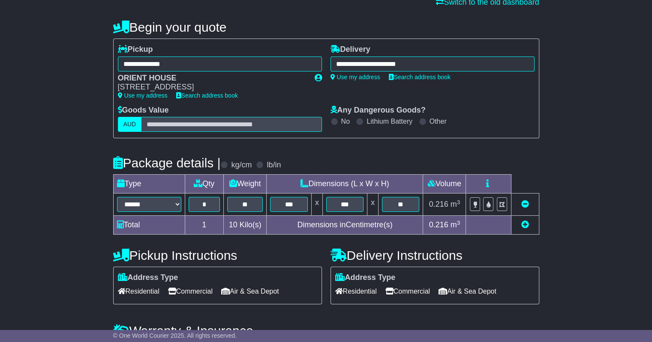 The width and height of the screenshot is (652, 342). What do you see at coordinates (273, 165) in the screenshot?
I see `label: lb/in` at bounding box center [273, 165].